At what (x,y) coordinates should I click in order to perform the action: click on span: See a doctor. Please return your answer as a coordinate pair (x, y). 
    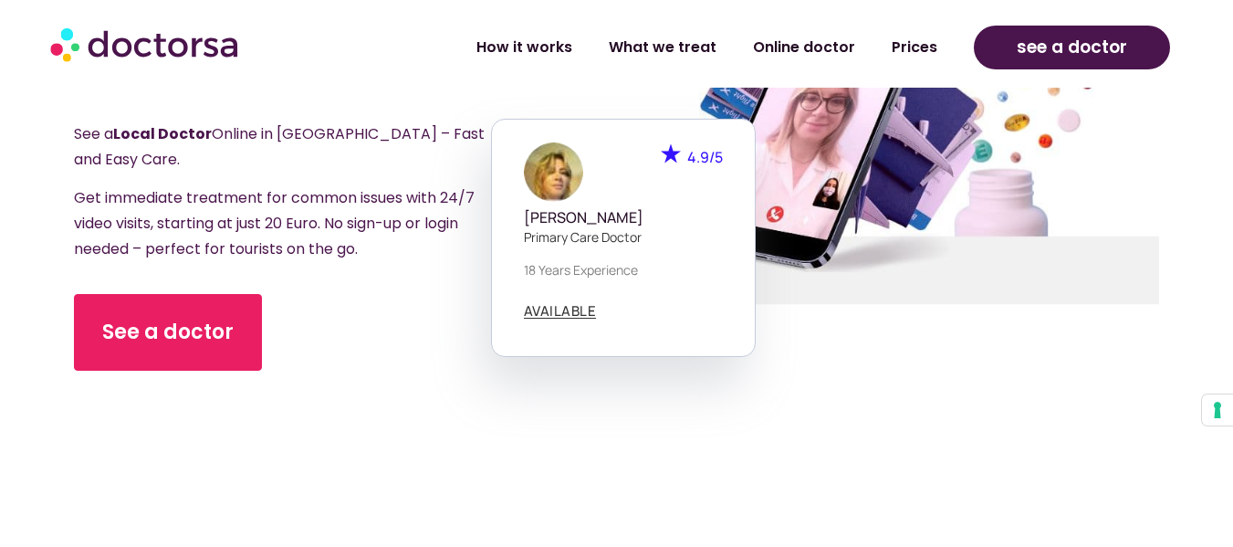
    Looking at the image, I should click on (168, 332).